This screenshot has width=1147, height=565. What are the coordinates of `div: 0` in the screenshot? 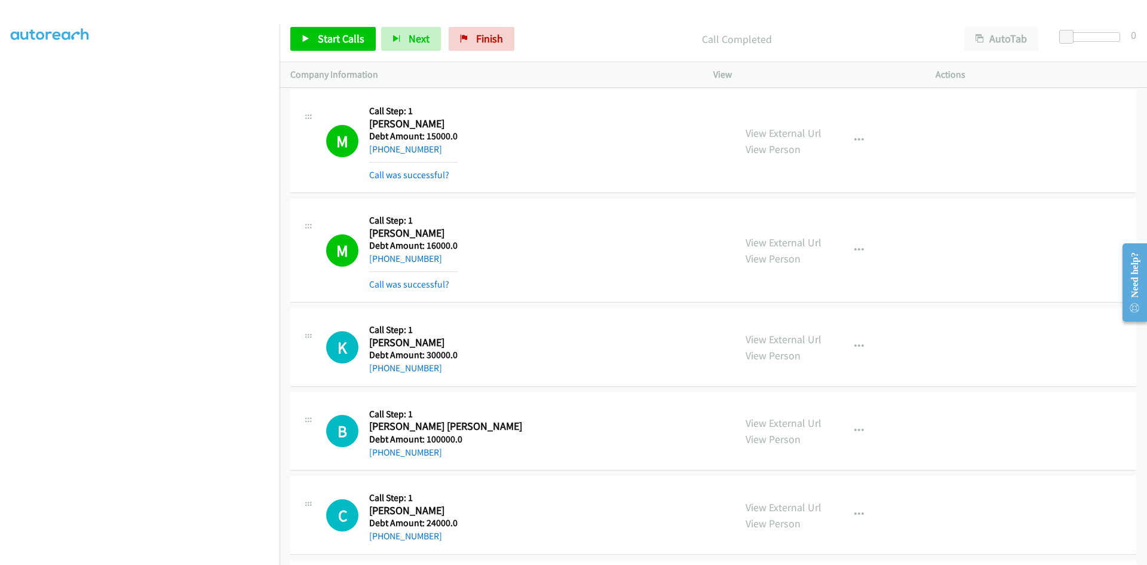 It's located at (1133, 35).